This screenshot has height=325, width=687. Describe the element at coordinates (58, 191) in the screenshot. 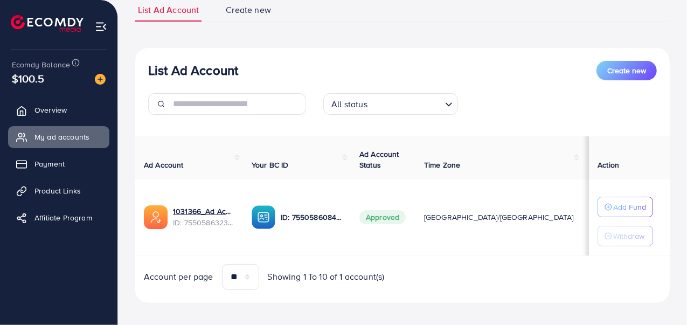

I see `span: Product Links` at that location.